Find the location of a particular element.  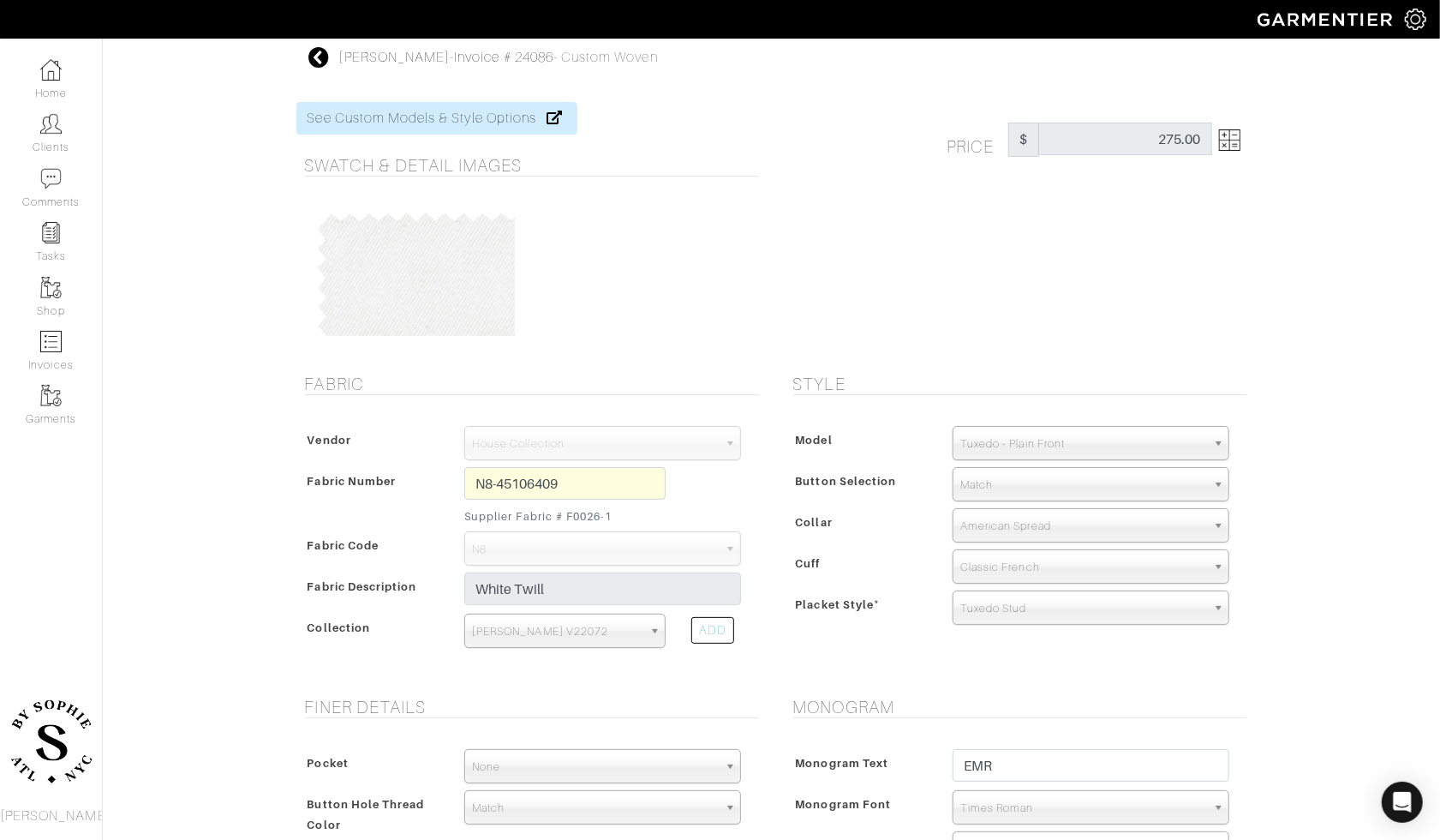

small: Supplier Fabric # F0026-1 is located at coordinates (565, 516).